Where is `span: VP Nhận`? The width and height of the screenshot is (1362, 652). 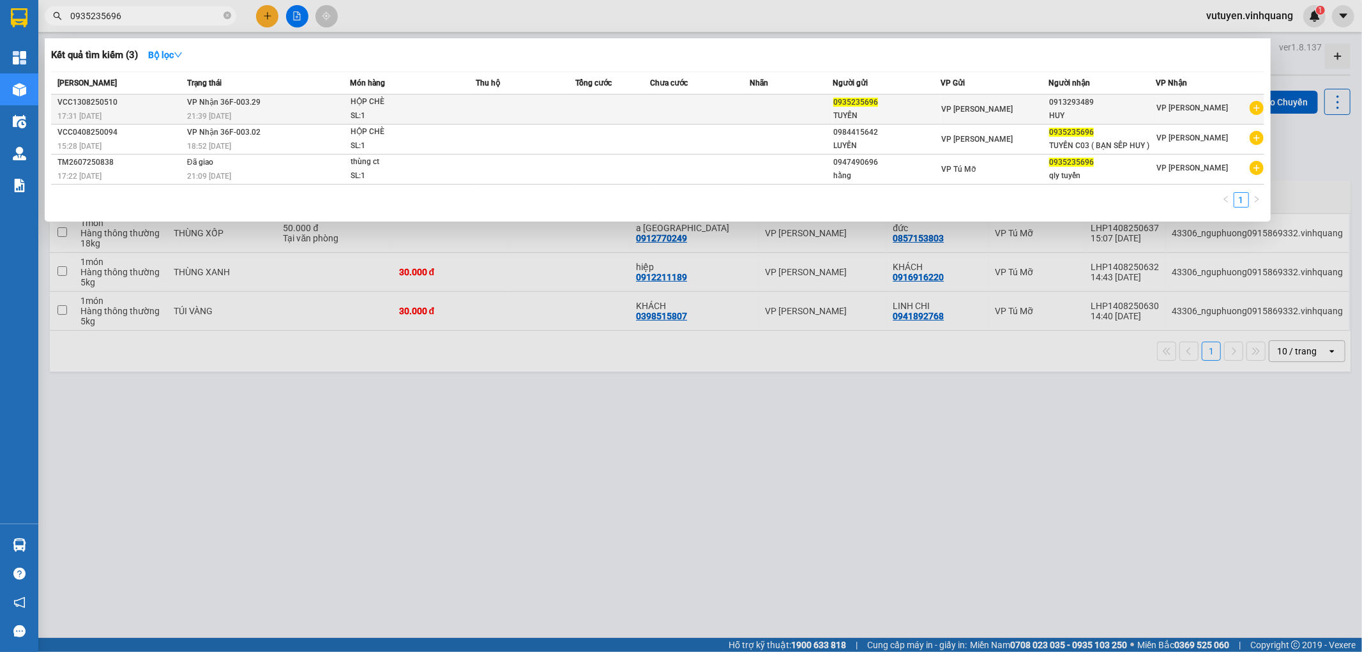
span: VP Nhận is located at coordinates (1171, 83).